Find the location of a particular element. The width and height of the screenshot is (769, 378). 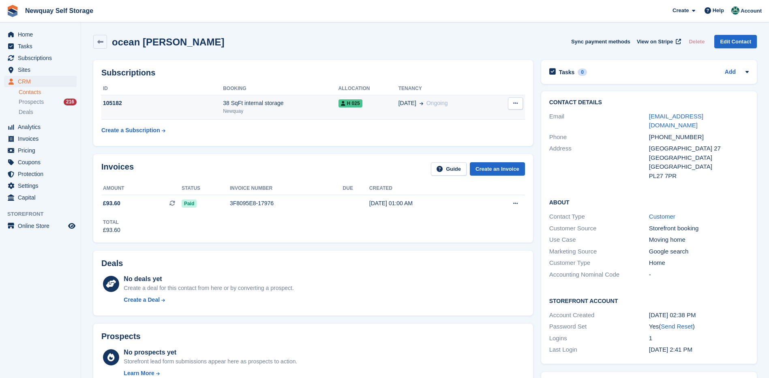

a: Preview store is located at coordinates (72, 226).